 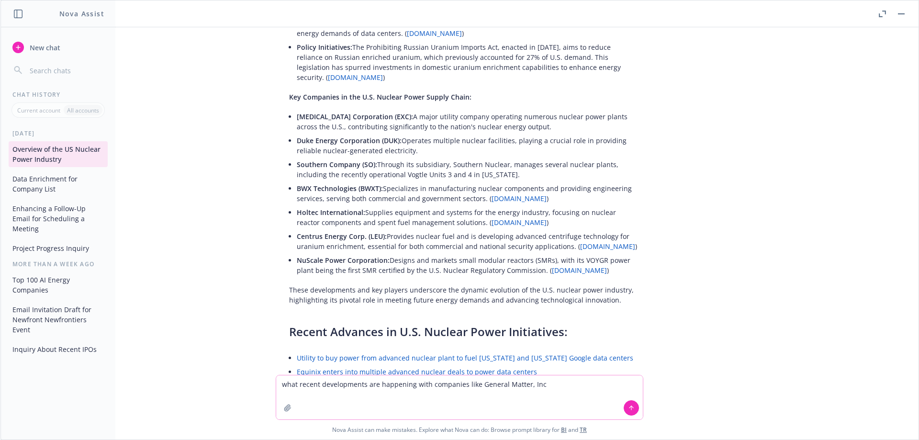 What do you see at coordinates (467, 265) in the screenshot?
I see `p: Designs and markets small modular reactors (SMRs), with its VOYGR power plant being the first SMR...` at bounding box center [467, 265].